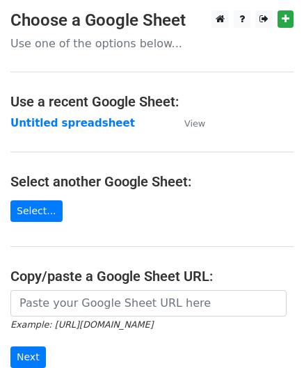 The width and height of the screenshot is (304, 368). I want to click on a: Select..., so click(36, 211).